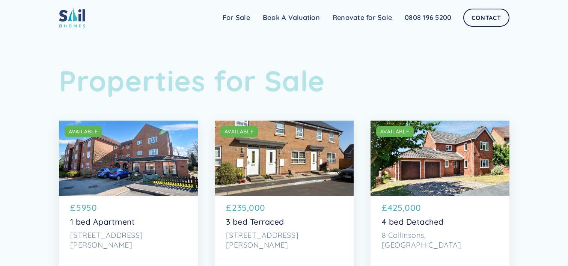 Image resolution: width=568 pixels, height=266 pixels. What do you see at coordinates (284, 81) in the screenshot?
I see `h1: Properties for Sale` at bounding box center [284, 81].